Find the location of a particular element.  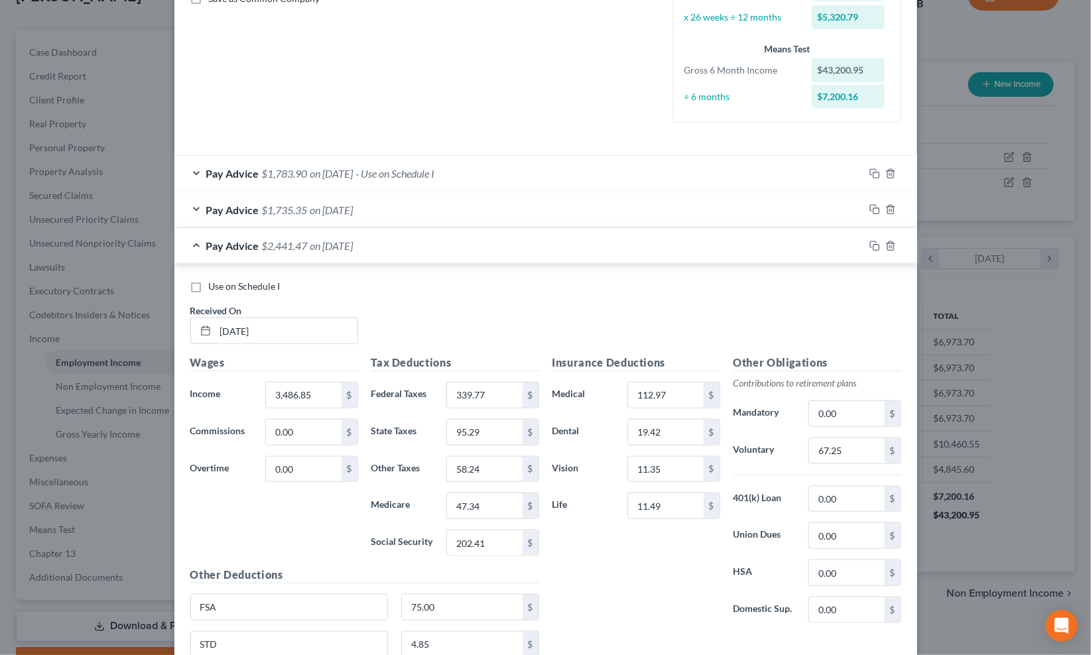

div: Open Intercom Messenger is located at coordinates (1062, 626).